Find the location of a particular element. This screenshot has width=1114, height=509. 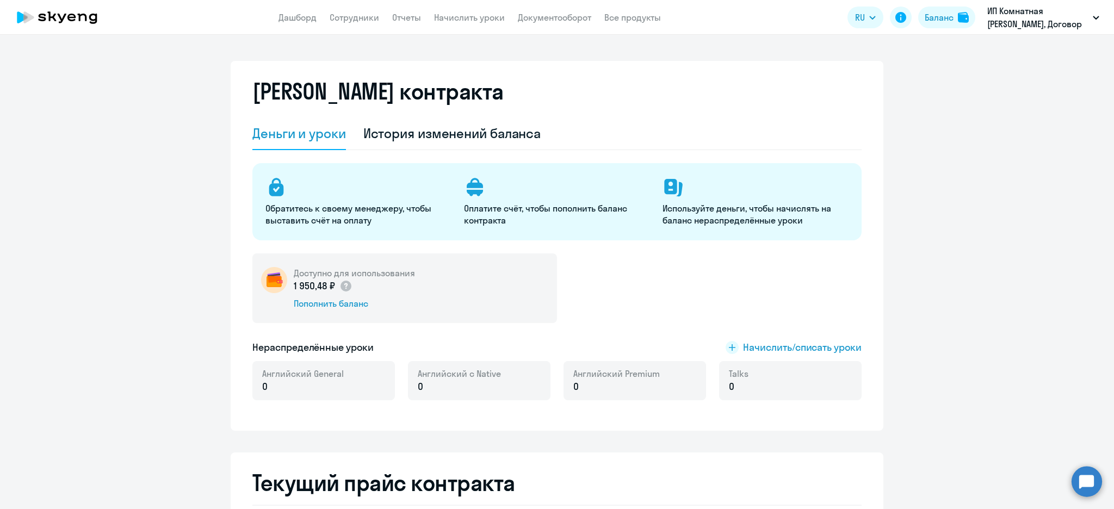

div: Баланс is located at coordinates (939, 17).